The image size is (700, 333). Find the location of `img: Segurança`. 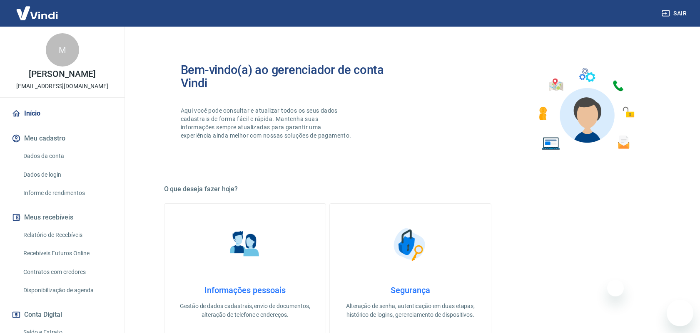

img: Segurança is located at coordinates (410, 245).